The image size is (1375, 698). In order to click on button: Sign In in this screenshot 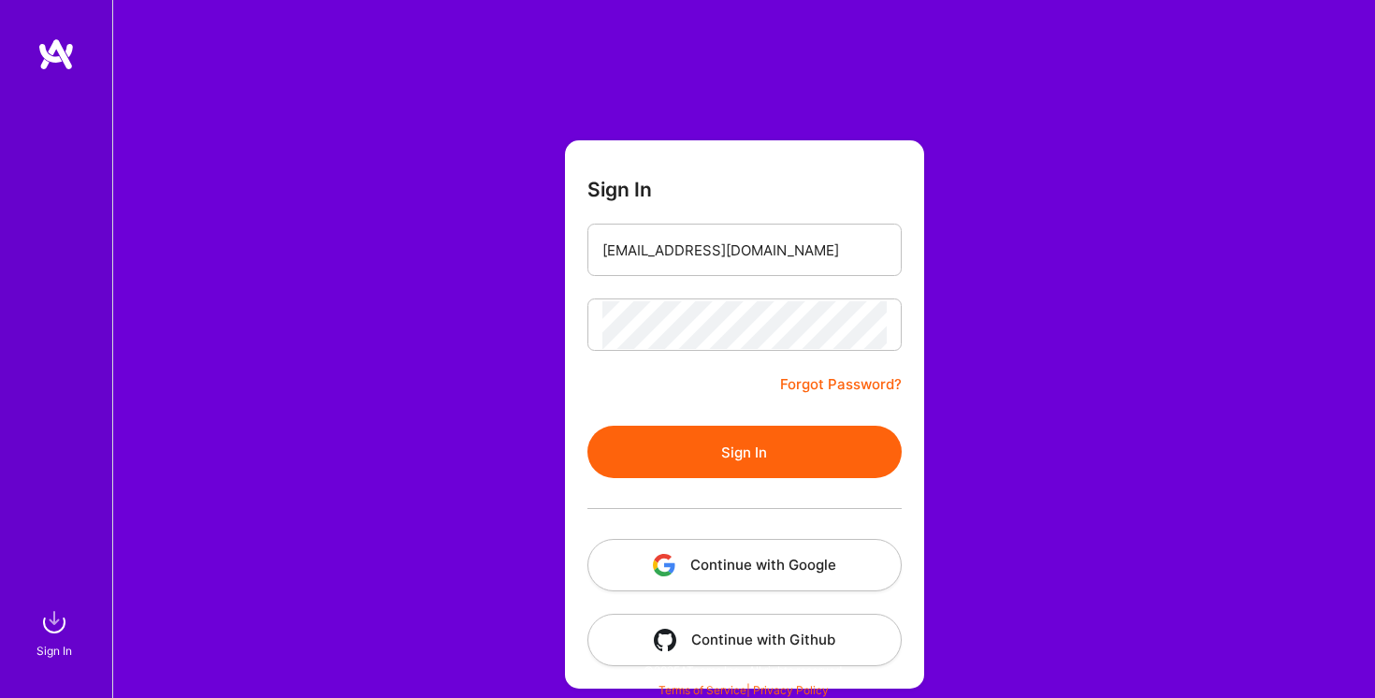, I will do `click(745, 452)`.